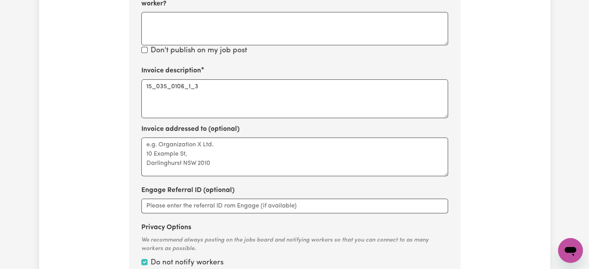 This screenshot has height=269, width=589. I want to click on label: Privacy Options, so click(166, 228).